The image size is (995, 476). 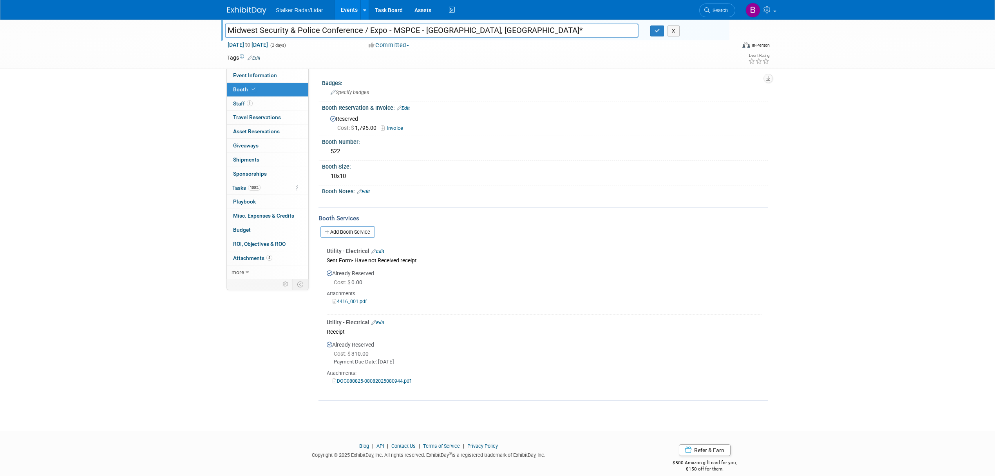 I want to click on div: Sent Form- Have not Received receipt, so click(x=544, y=260).